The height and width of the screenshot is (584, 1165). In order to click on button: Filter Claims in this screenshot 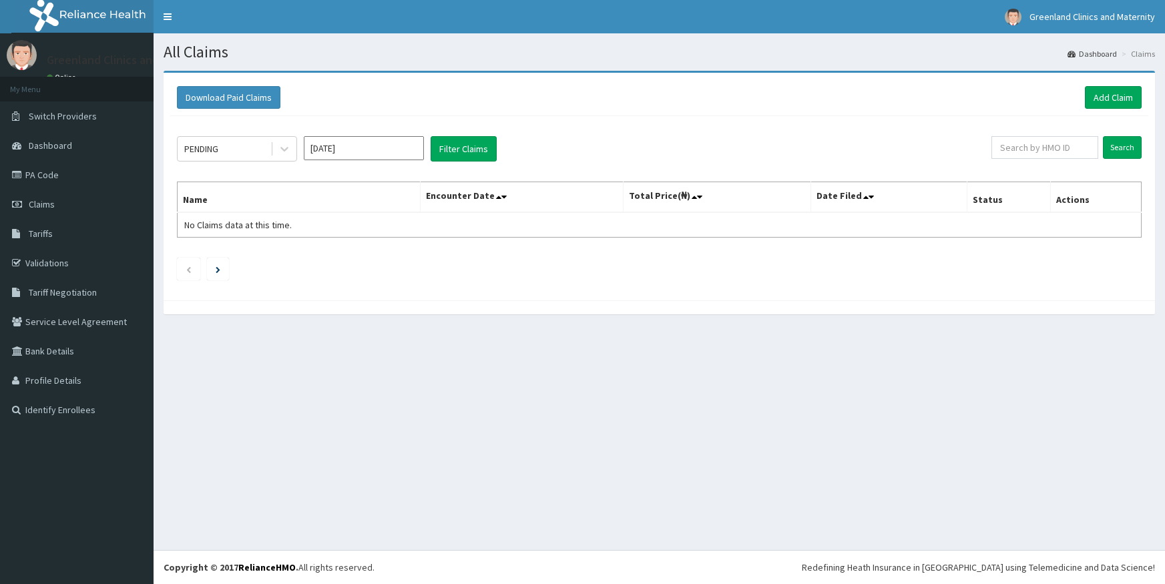, I will do `click(463, 149)`.